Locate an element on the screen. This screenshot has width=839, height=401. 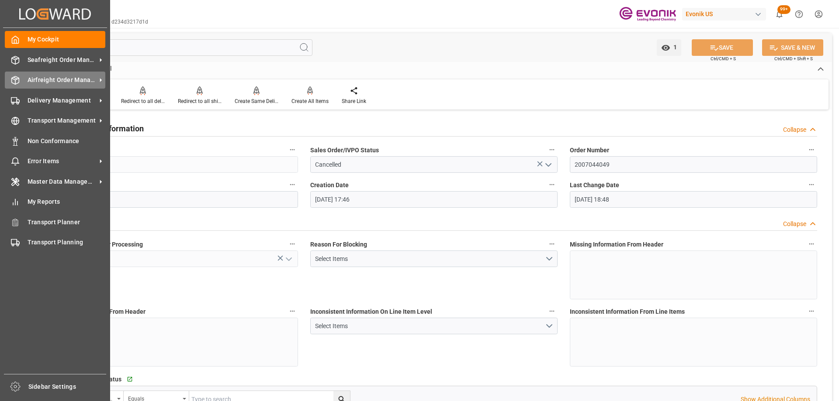
button: Order Type (SAP) is located at coordinates (292, 185).